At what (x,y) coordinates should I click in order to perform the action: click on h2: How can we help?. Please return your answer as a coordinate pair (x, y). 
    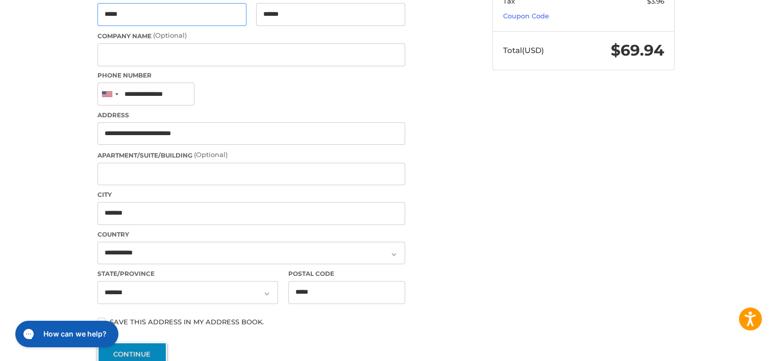
    Looking at the image, I should click on (65, 17).